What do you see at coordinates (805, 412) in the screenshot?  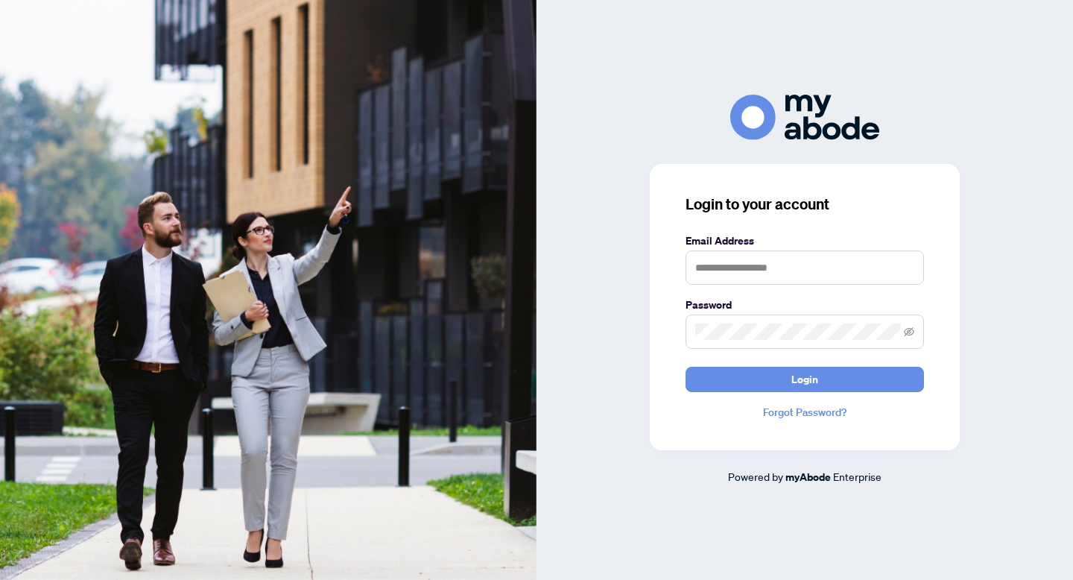 I see `a: Forgot Password?` at bounding box center [805, 412].